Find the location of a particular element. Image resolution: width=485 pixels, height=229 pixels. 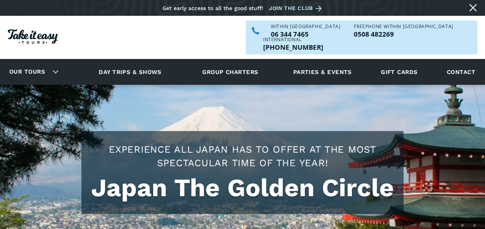

div: International is located at coordinates (293, 40).